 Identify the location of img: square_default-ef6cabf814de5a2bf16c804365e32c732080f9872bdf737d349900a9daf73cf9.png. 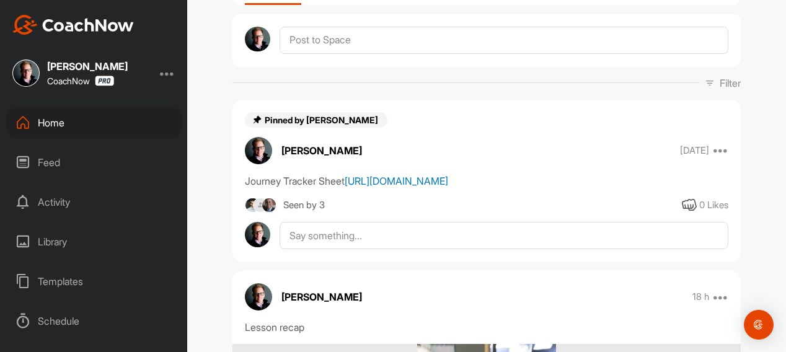
(260, 205).